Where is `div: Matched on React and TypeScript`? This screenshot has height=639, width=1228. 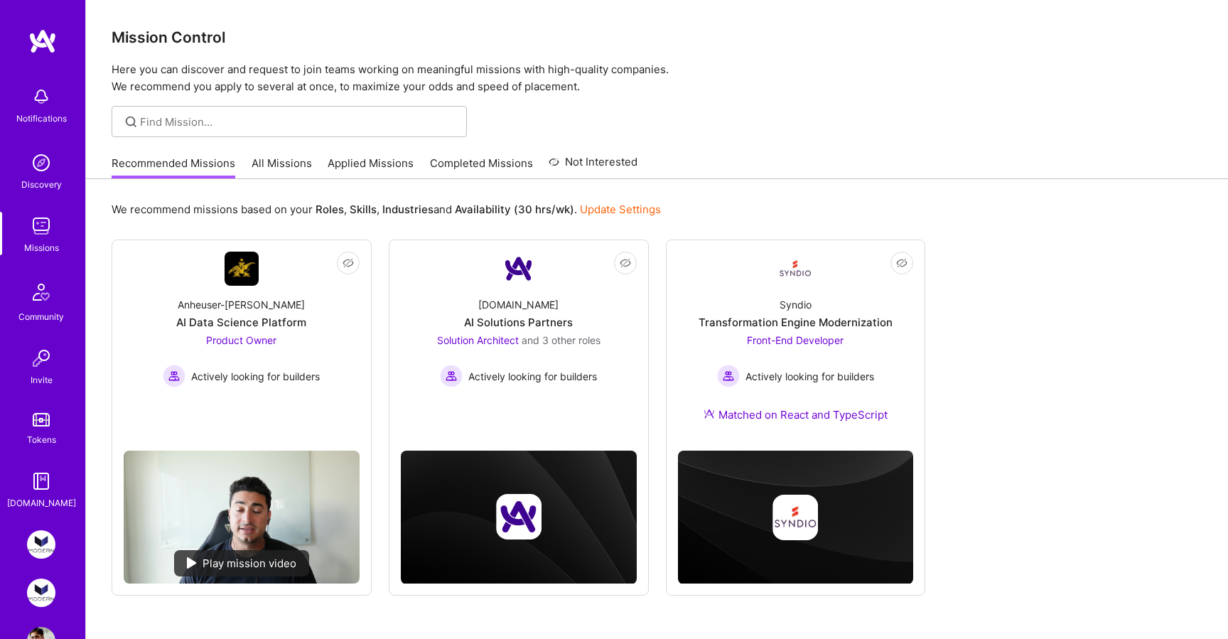 div: Matched on React and TypeScript is located at coordinates (795, 414).